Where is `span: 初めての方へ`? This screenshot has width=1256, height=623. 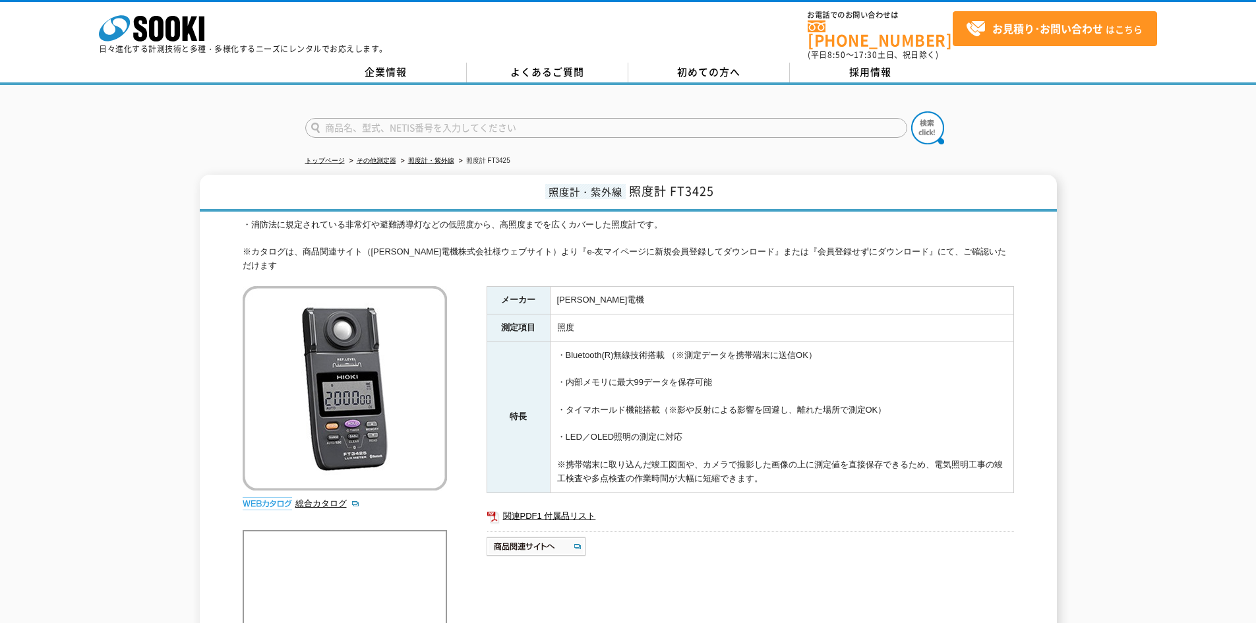
span: 初めての方へ is located at coordinates (709, 72).